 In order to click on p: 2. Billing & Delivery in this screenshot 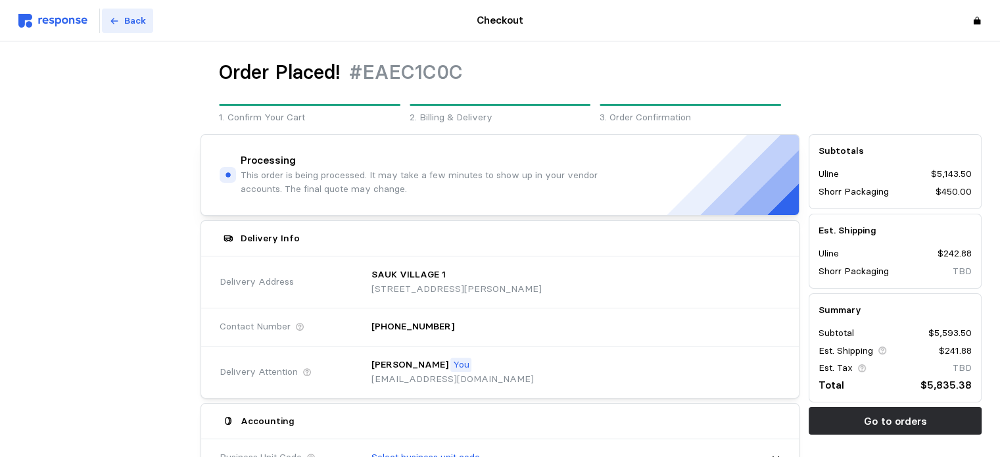, I will do `click(499, 118)`.